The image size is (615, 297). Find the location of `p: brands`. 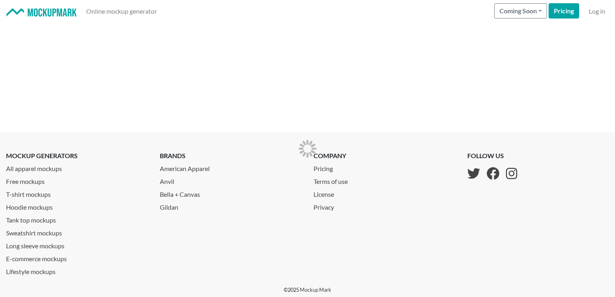

p: brands is located at coordinates (231, 156).